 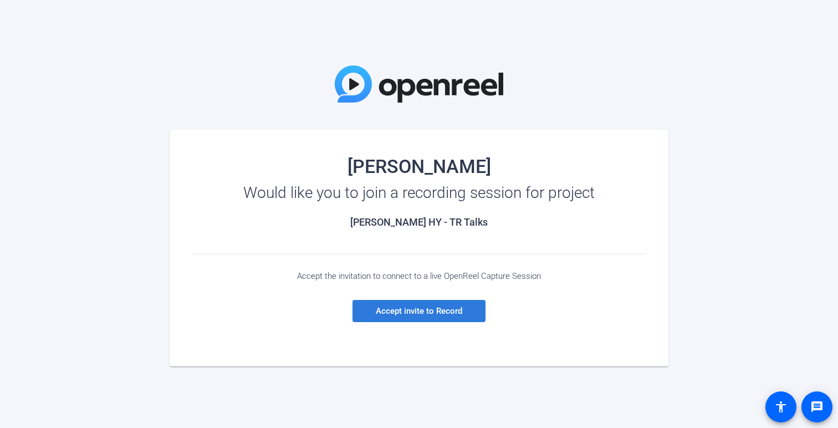 I want to click on mat-icon: message, so click(x=817, y=407).